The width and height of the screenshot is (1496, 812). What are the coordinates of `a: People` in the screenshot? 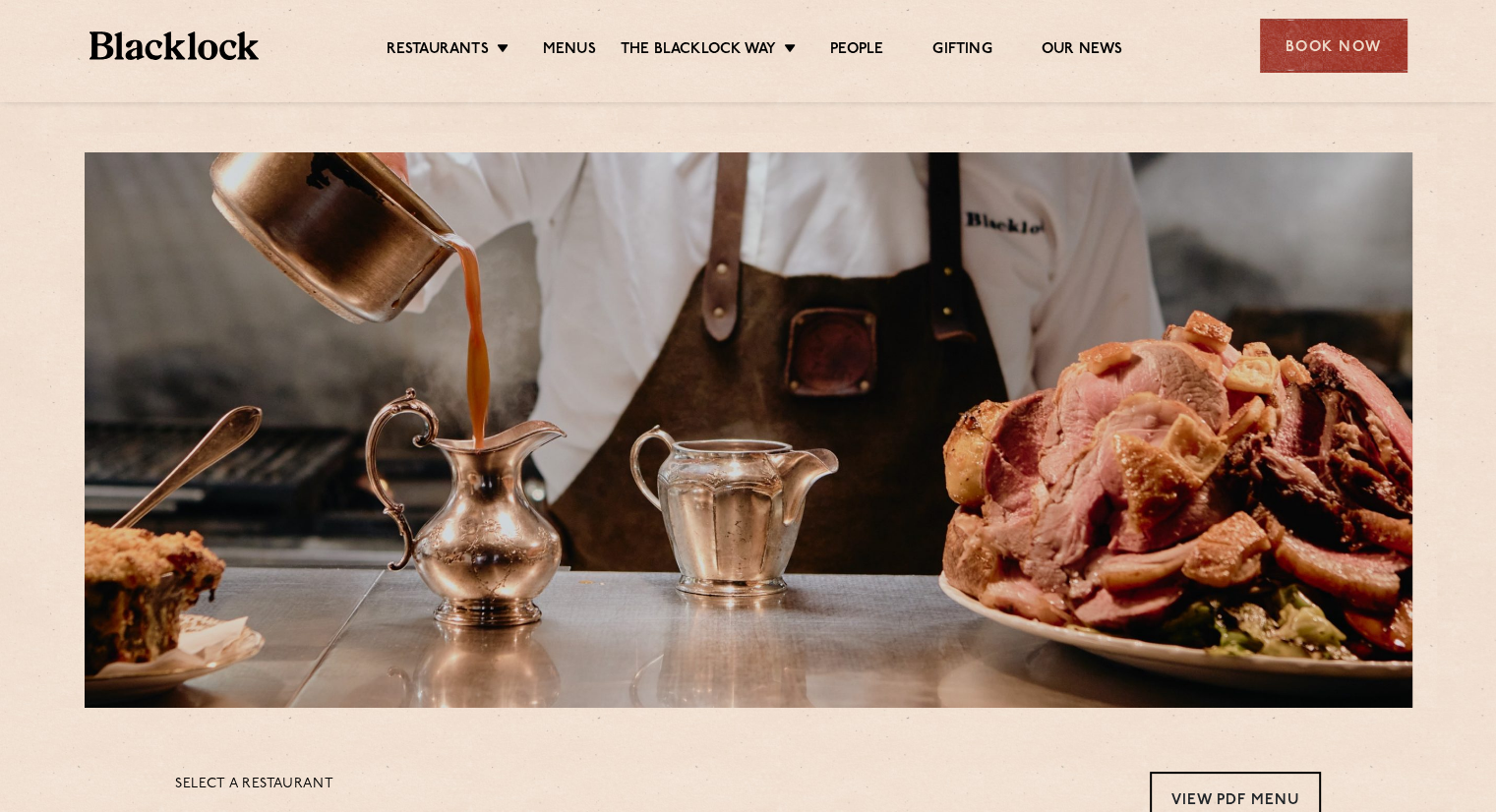 It's located at (857, 51).